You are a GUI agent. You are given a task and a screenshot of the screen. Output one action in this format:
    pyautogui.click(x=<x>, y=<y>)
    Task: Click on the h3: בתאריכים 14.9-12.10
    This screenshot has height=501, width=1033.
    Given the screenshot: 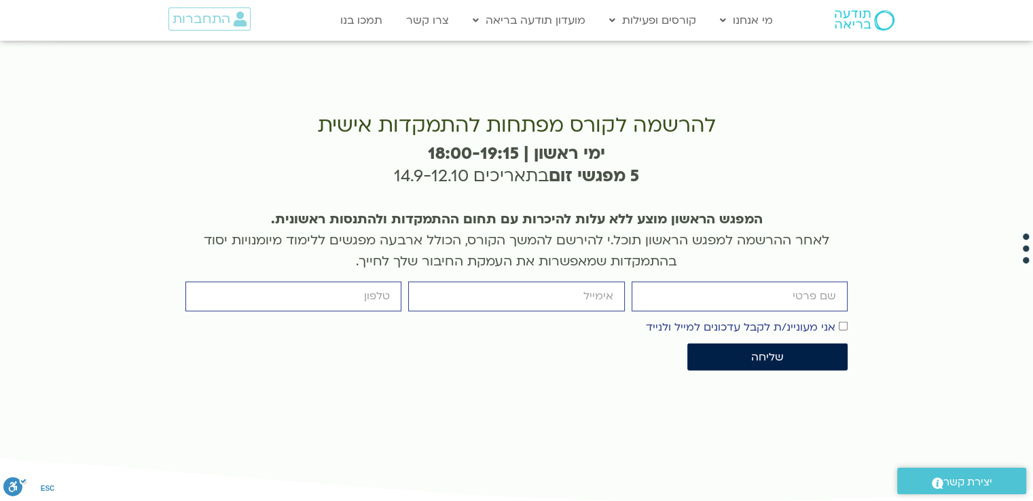 What is the action you would take?
    pyautogui.click(x=516, y=165)
    